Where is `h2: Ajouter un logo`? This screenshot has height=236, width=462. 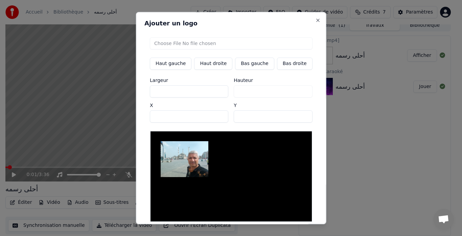
h2: Ajouter un logo is located at coordinates (231, 23).